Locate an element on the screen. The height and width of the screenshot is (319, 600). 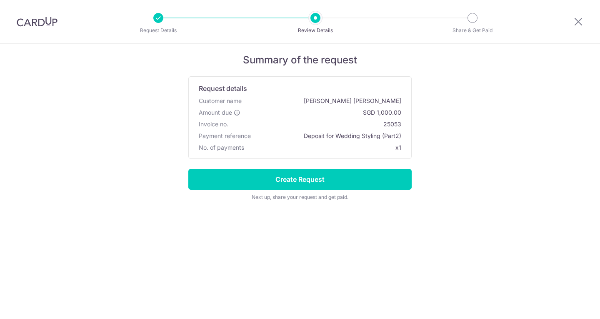
p: Review Details is located at coordinates (315, 30).